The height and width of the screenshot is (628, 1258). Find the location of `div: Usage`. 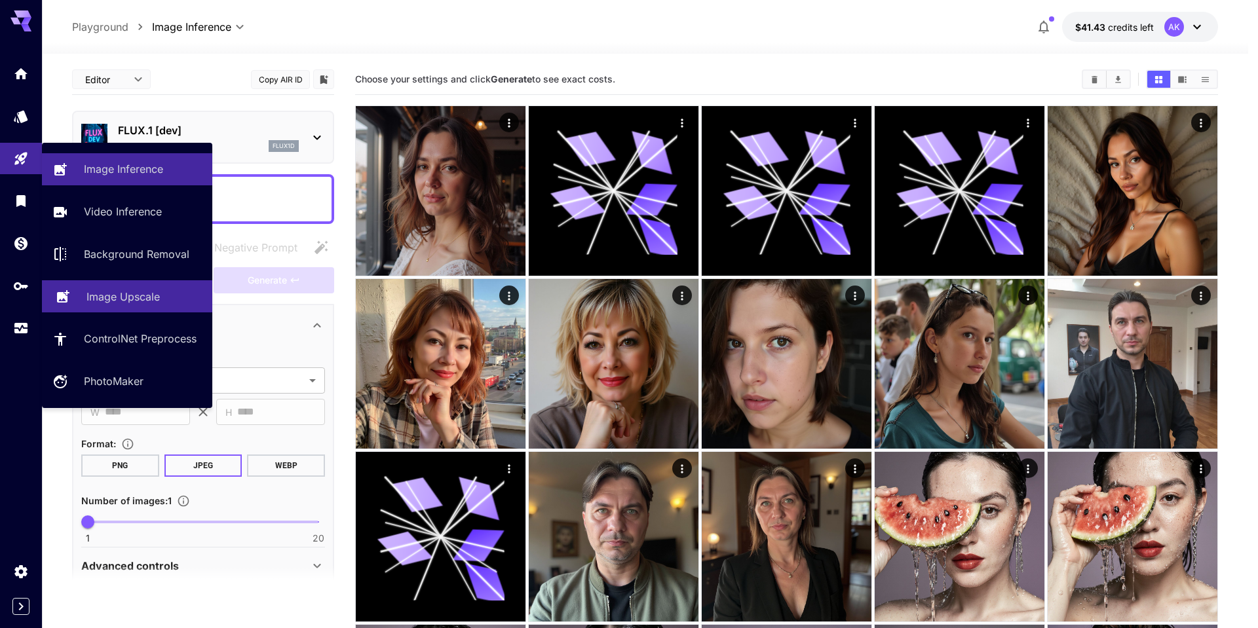

div: Usage is located at coordinates (21, 328).